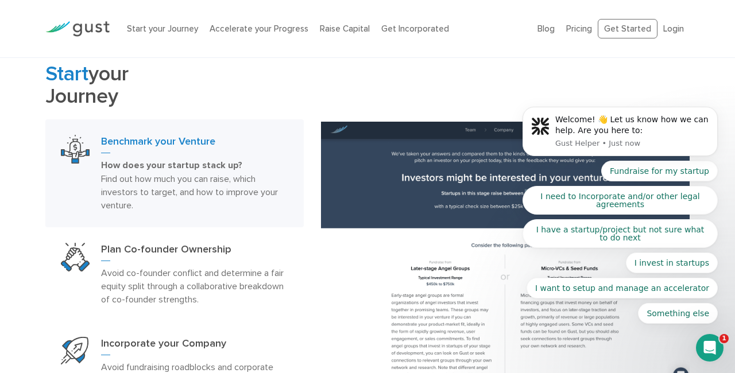  Describe the element at coordinates (127, 199) in the screenshot. I see `div: Message content` at that location.